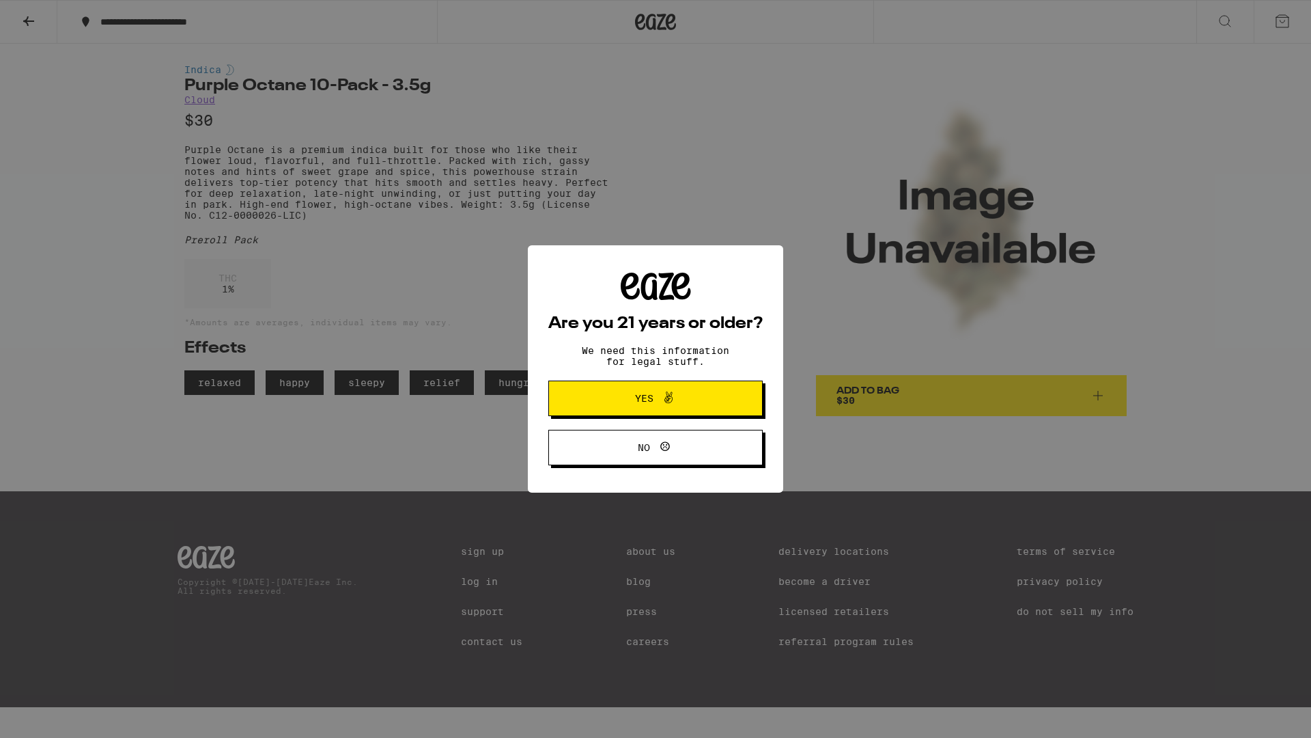  Describe the element at coordinates (656, 356) in the screenshot. I see `p: We need this information for legal stuff.` at that location.